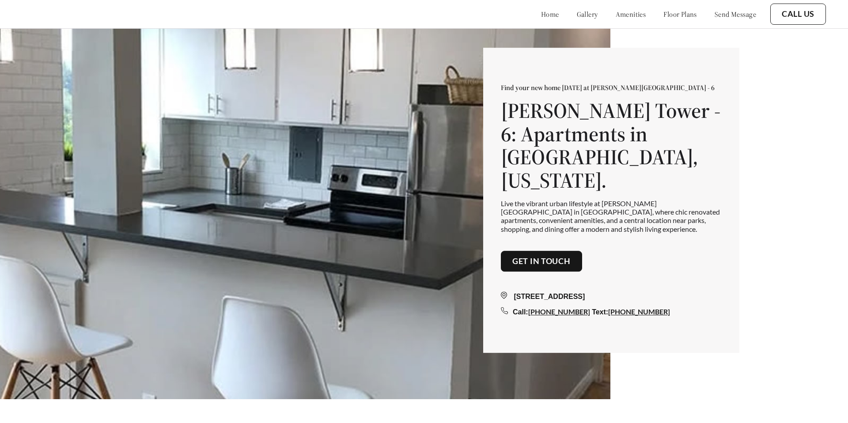 Image resolution: width=848 pixels, height=423 pixels. What do you see at coordinates (600, 312) in the screenshot?
I see `span: Text:` at bounding box center [600, 312].